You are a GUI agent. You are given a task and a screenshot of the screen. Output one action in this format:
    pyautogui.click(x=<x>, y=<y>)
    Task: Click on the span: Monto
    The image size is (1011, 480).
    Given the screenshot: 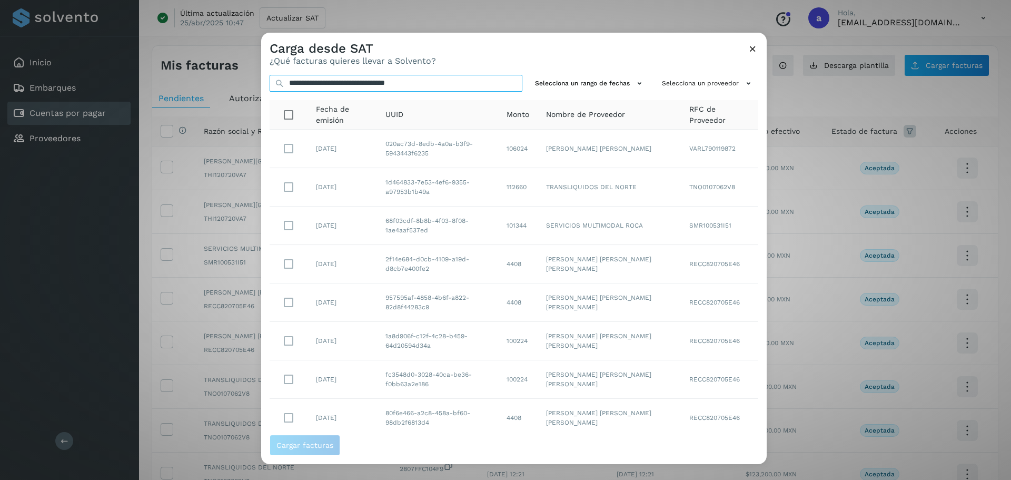 What is the action you would take?
    pyautogui.click(x=517, y=114)
    